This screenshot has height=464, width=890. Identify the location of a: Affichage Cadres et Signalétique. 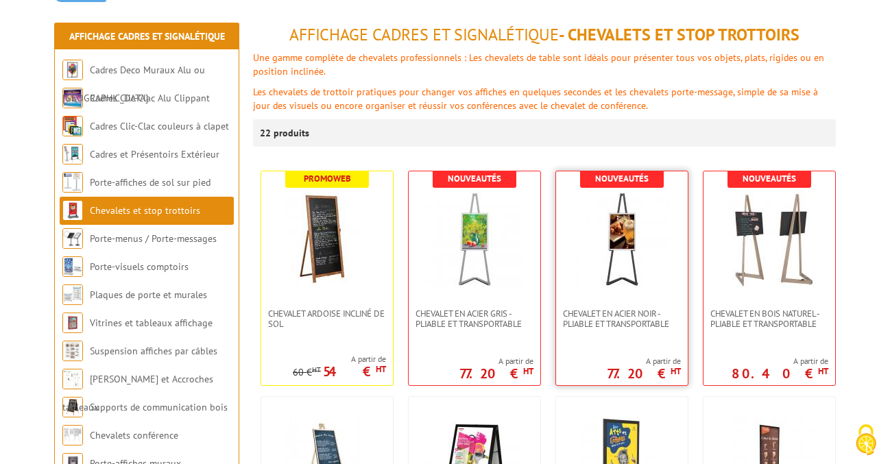
(147, 36).